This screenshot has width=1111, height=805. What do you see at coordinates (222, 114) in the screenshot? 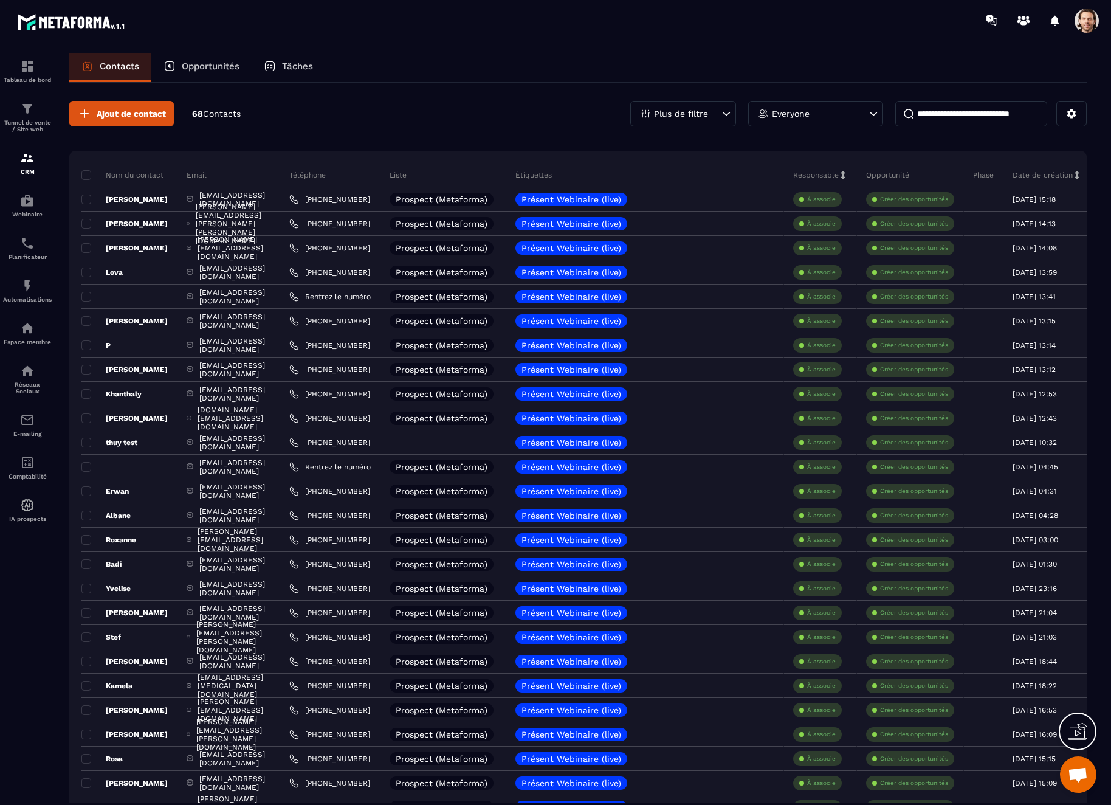
I see `span: Contacts` at bounding box center [222, 114].